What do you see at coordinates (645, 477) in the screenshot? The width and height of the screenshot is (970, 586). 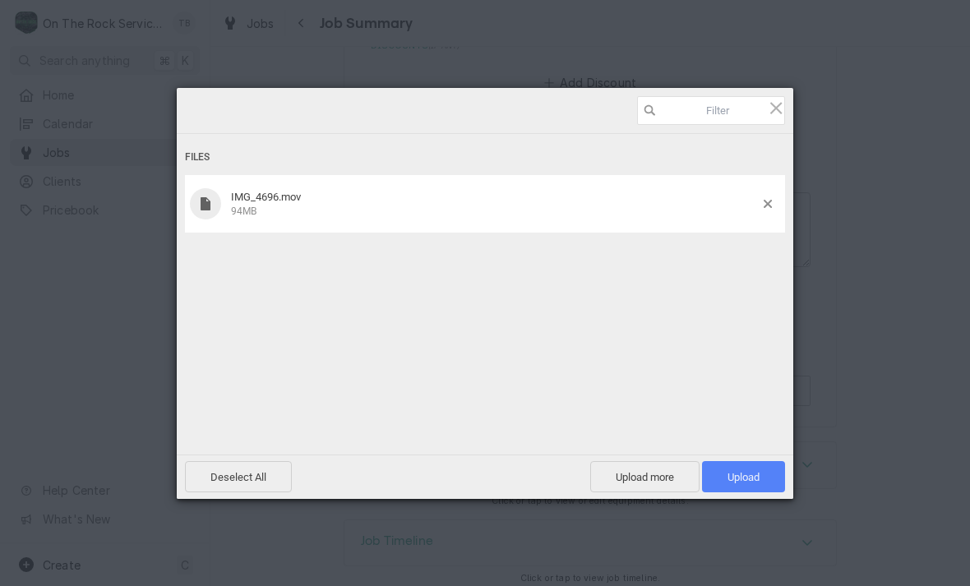 I see `span: Upload more` at bounding box center [645, 477].